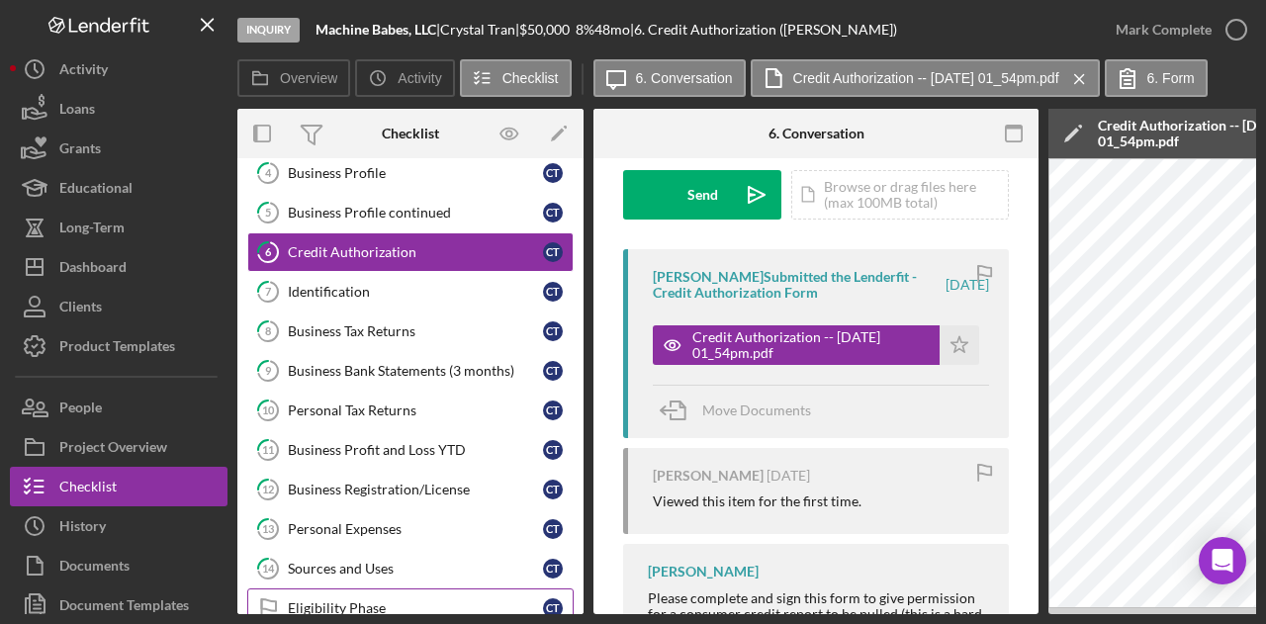 This screenshot has height=624, width=1266. I want to click on a: Product Templates, so click(119, 346).